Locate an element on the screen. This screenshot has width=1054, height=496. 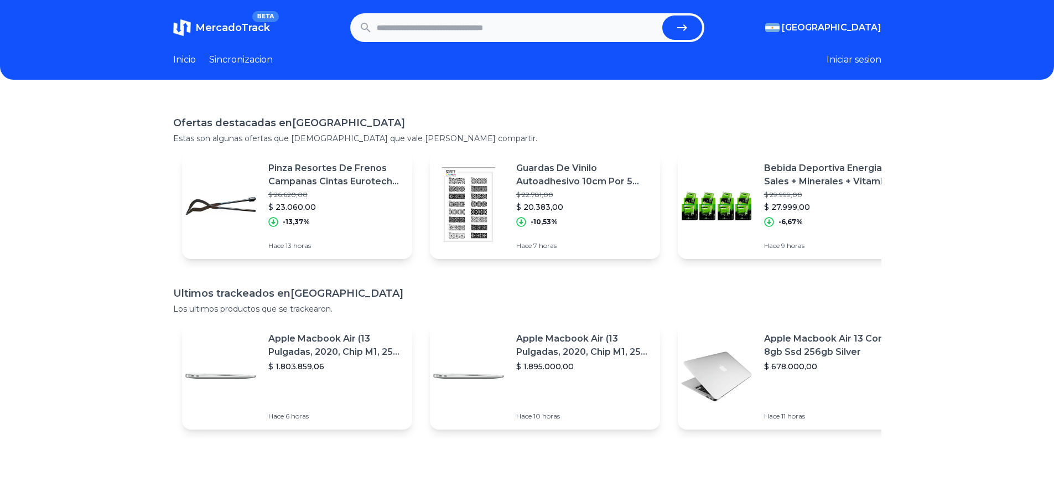
p: Hace 10 horas is located at coordinates (584, 416).